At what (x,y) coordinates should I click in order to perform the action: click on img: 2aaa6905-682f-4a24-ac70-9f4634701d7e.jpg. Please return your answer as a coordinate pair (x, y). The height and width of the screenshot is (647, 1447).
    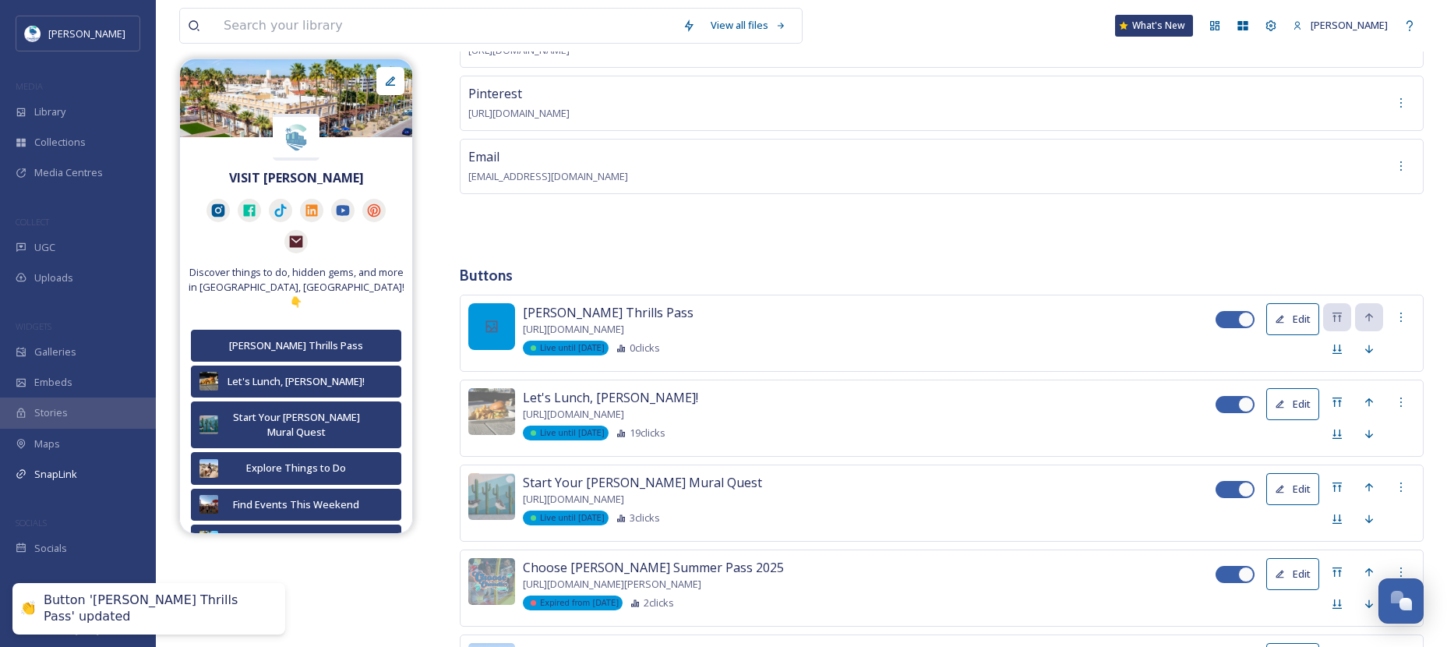
    Looking at the image, I should click on (209, 504).